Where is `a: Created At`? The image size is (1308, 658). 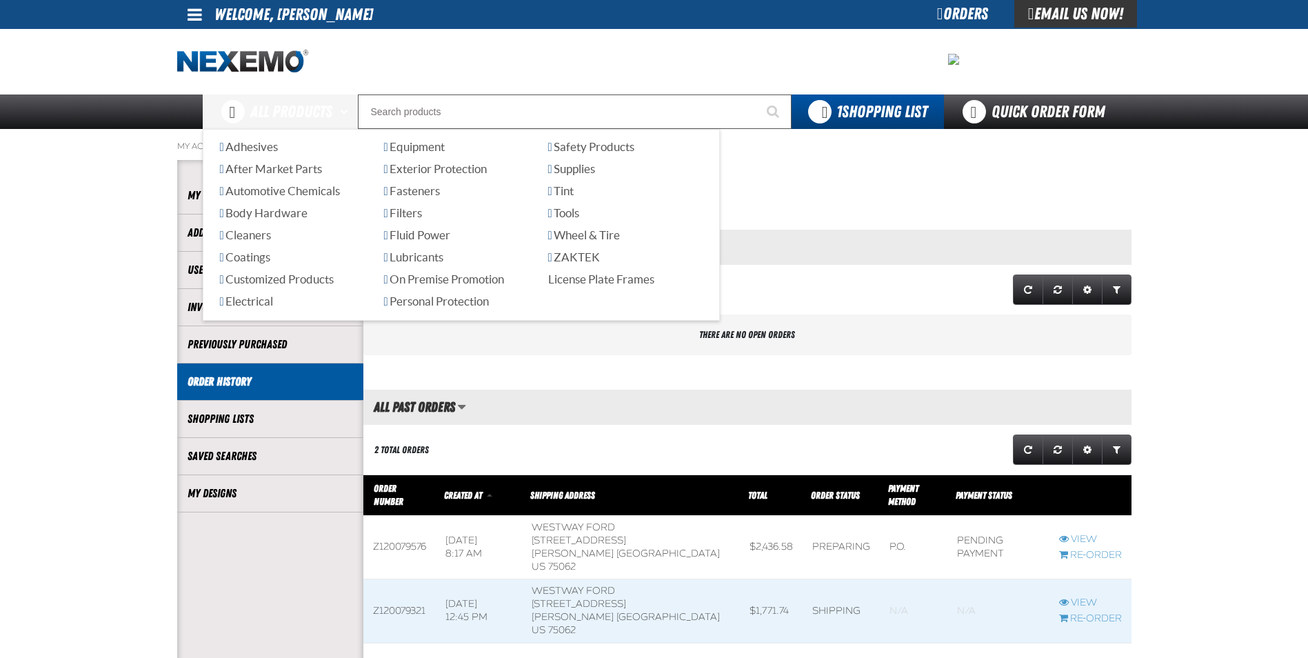 a: Created At is located at coordinates (464, 495).